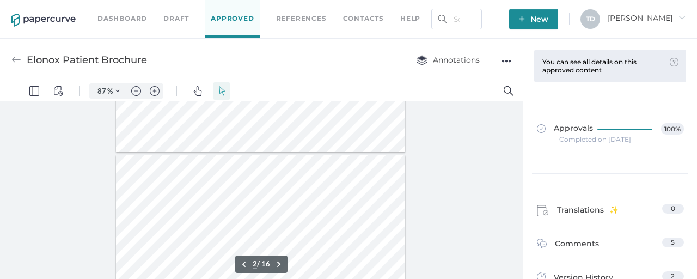  What do you see at coordinates (610, 246) in the screenshot?
I see `a: Comments5` at bounding box center [610, 246].